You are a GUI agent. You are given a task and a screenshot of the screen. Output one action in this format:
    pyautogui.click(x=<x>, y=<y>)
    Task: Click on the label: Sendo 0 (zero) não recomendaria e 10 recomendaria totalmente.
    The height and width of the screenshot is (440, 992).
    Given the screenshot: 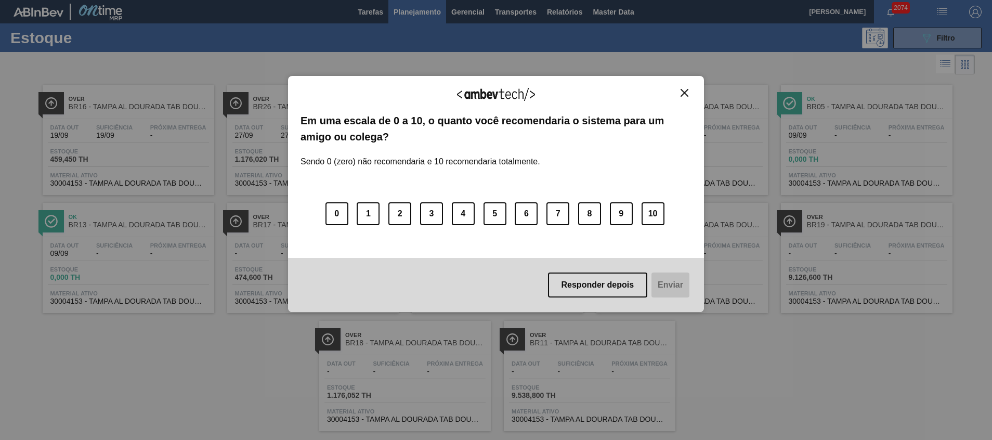 What is the action you would take?
    pyautogui.click(x=420, y=155)
    